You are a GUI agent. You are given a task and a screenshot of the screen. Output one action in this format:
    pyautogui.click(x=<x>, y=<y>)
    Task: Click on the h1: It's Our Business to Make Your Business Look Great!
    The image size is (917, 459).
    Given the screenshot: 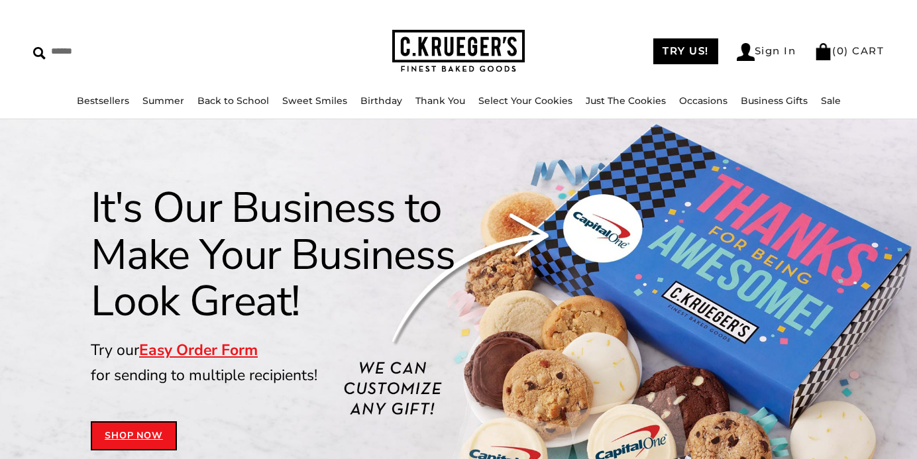 What is the action you would take?
    pyautogui.click(x=301, y=254)
    